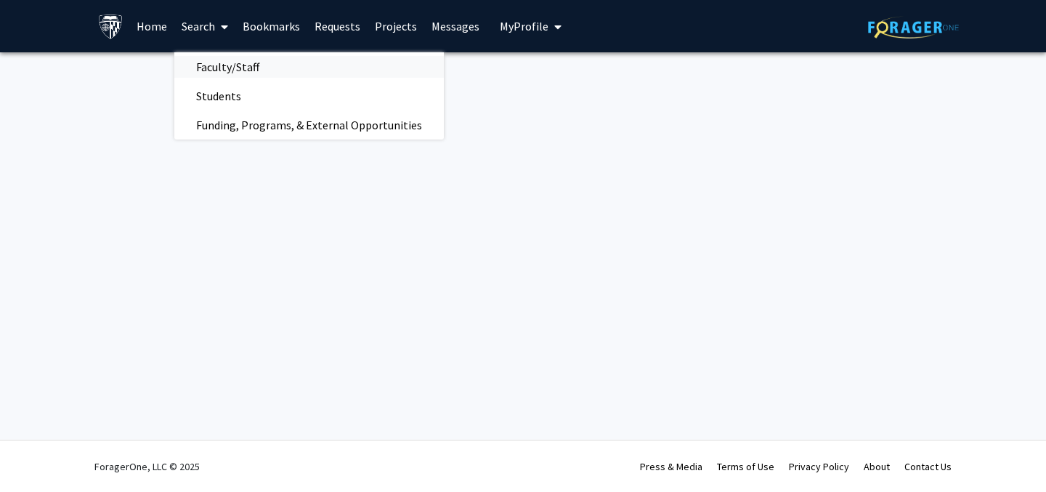 Image resolution: width=1046 pixels, height=492 pixels. I want to click on a: Requests, so click(337, 26).